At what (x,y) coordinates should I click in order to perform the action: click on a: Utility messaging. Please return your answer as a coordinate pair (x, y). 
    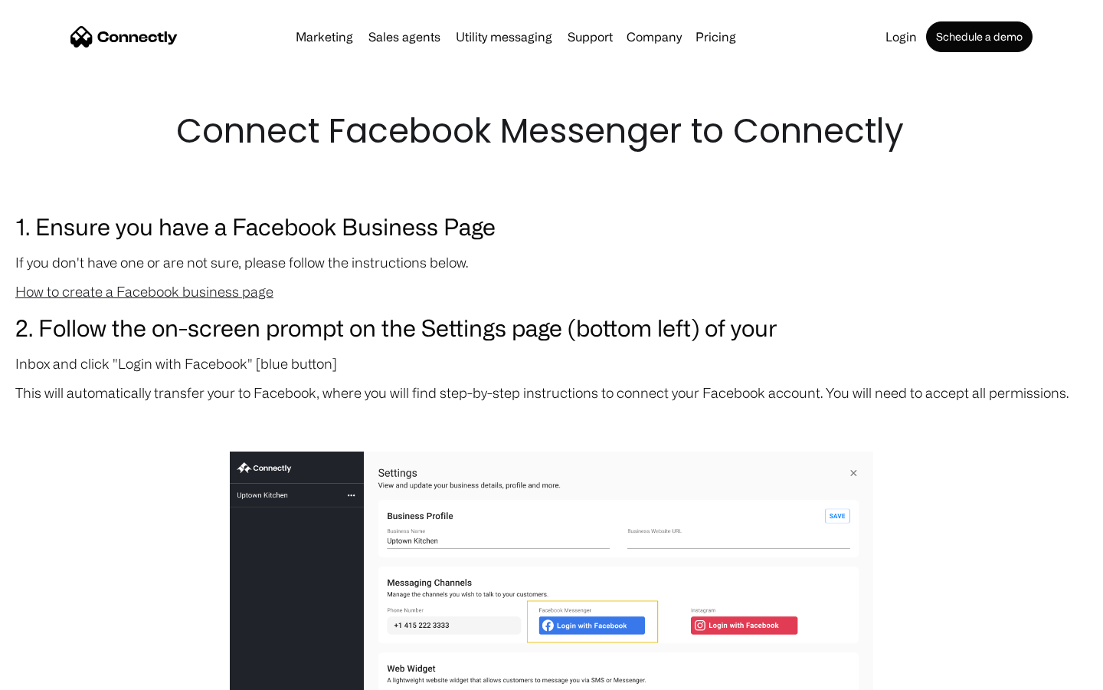
    Looking at the image, I should click on (504, 37).